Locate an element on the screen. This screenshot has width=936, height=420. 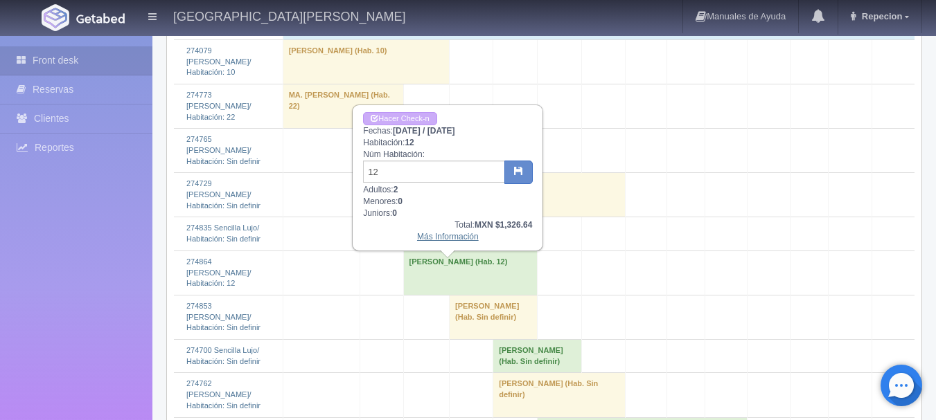
a: 274835 Sencilla Lujo/Habitación: Sin definir is located at coordinates (223, 233).